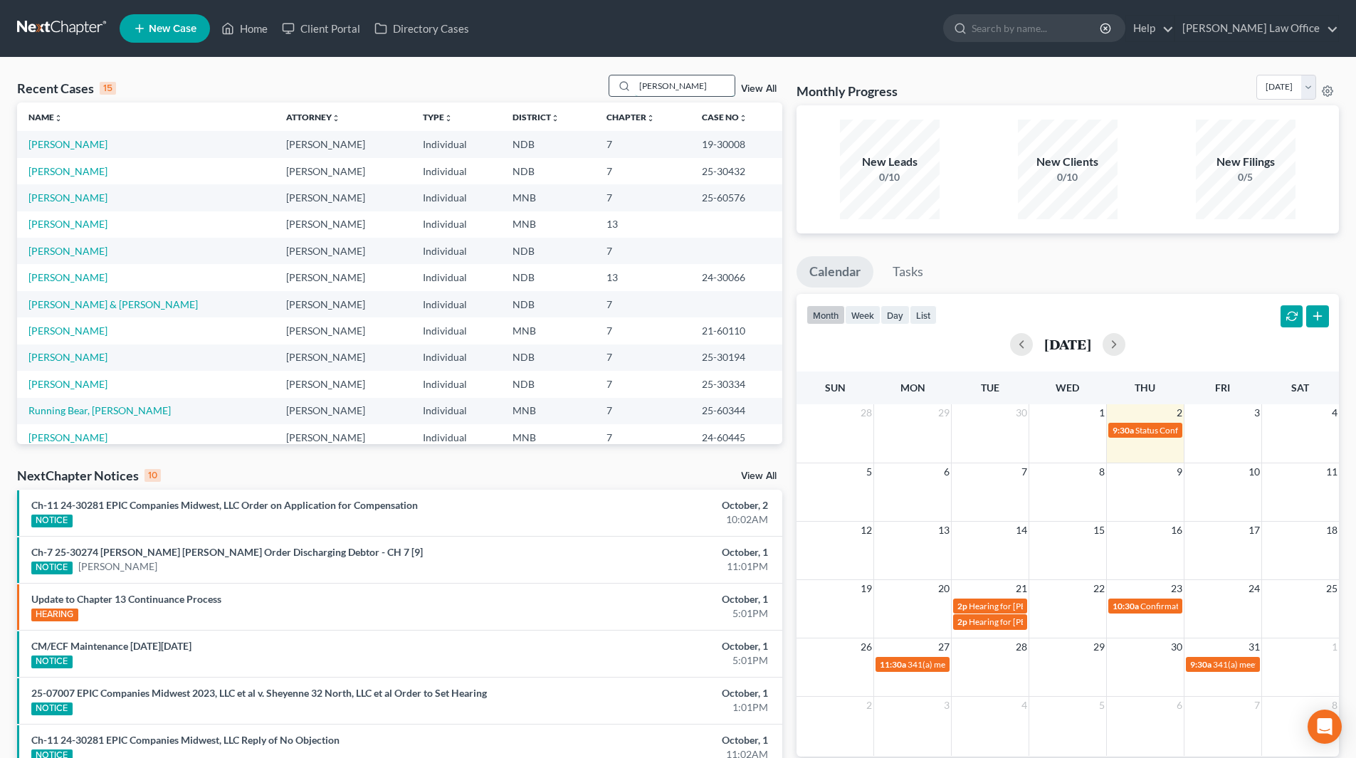  I want to click on span: 26, so click(866, 647).